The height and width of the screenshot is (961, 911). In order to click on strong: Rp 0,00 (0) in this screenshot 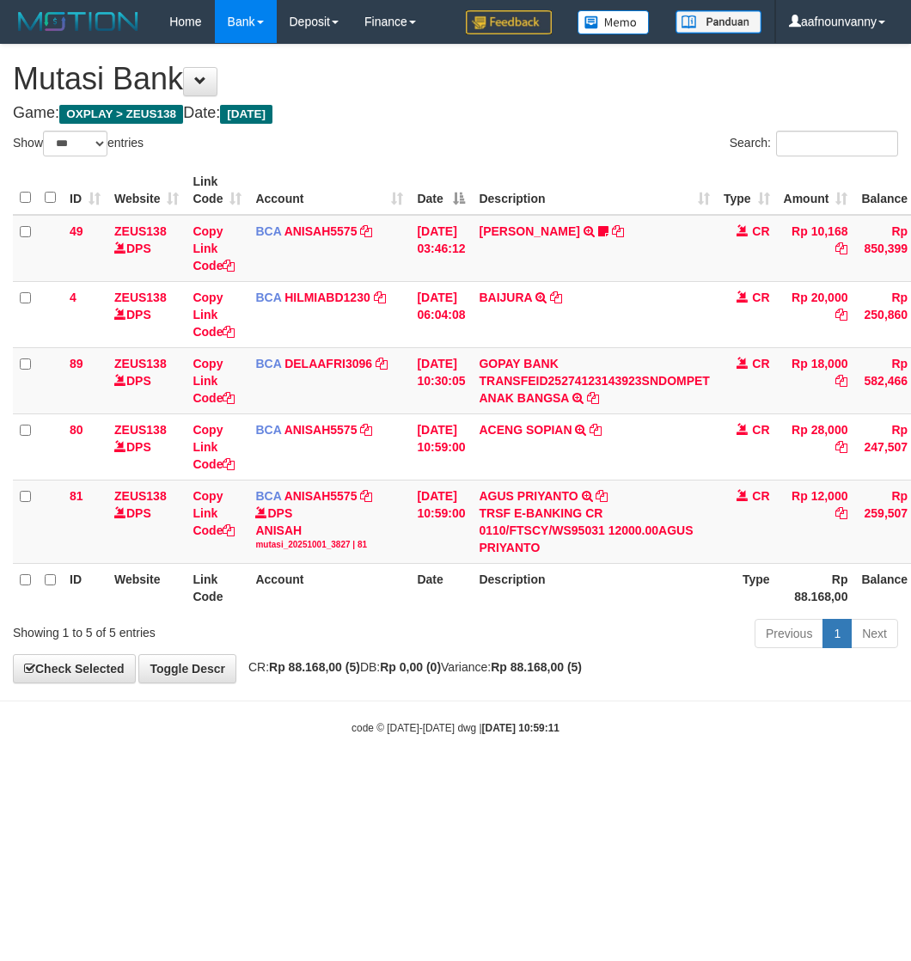, I will do `click(410, 667)`.